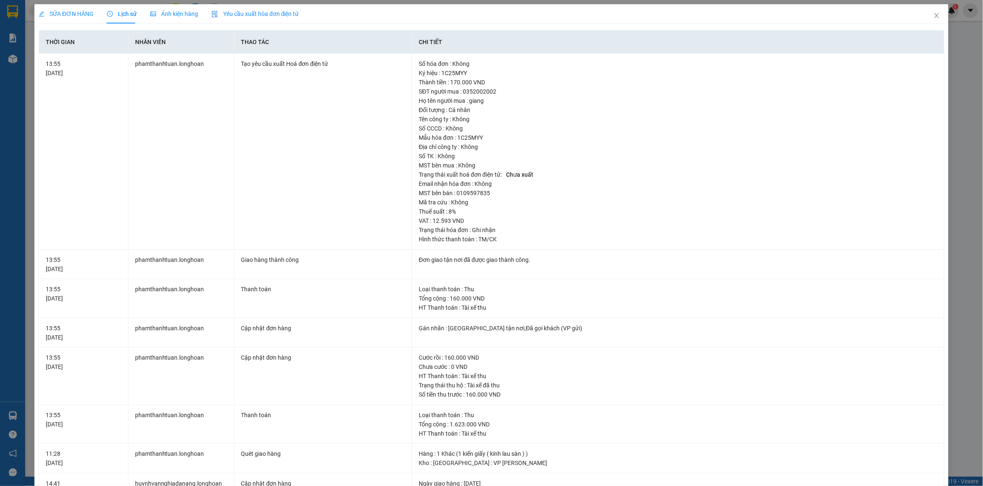 The height and width of the screenshot is (486, 983). Describe the element at coordinates (323, 260) in the screenshot. I see `div: Giao hàng thành công` at that location.